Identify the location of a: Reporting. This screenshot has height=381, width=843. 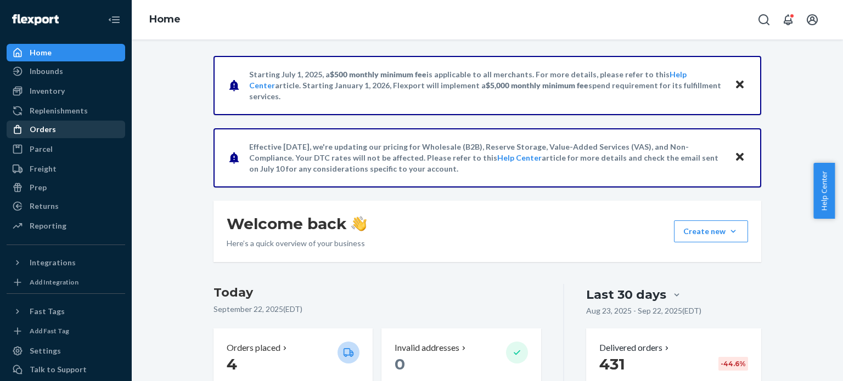
(66, 226).